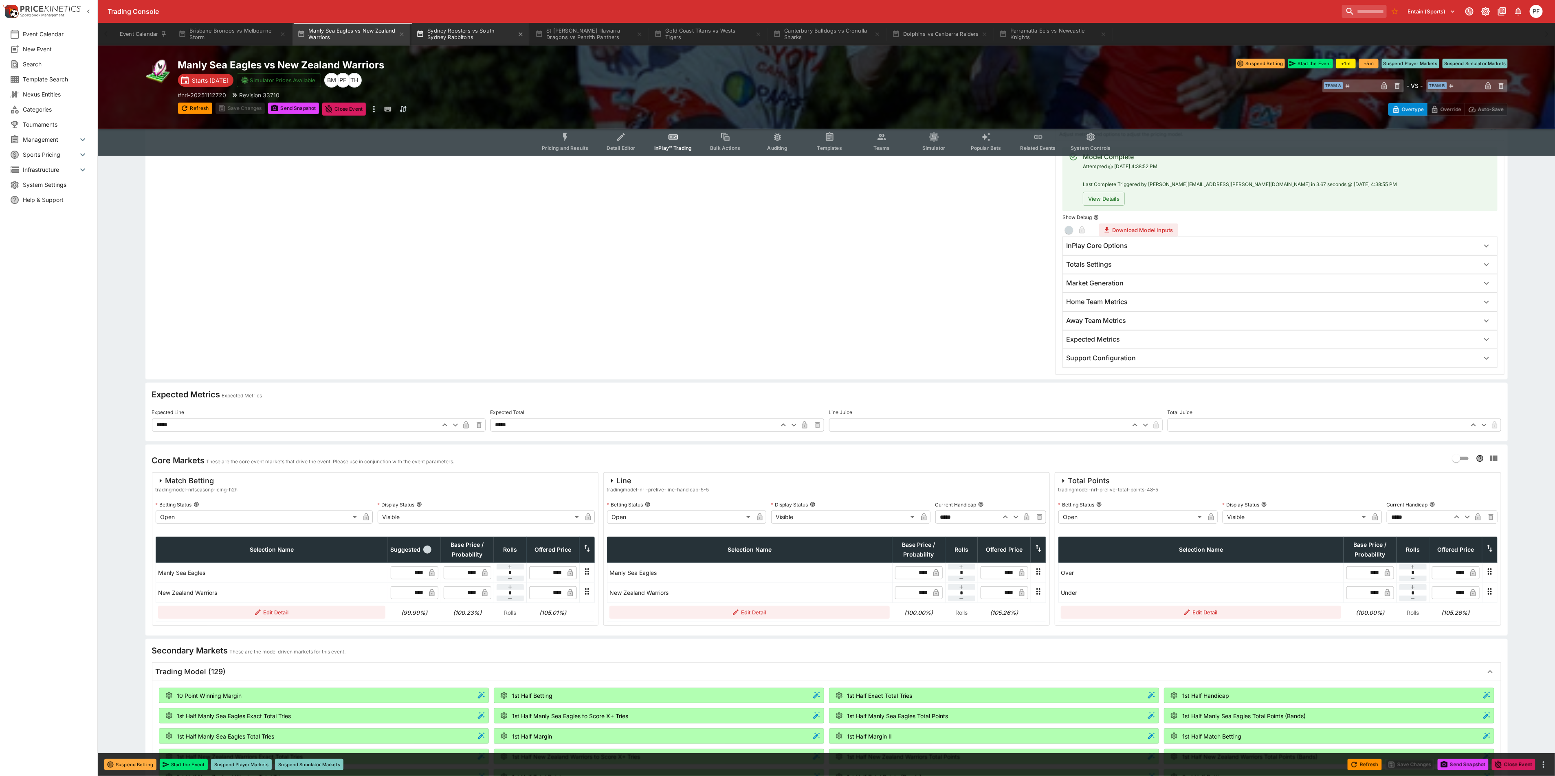 This screenshot has height=776, width=1555. What do you see at coordinates (1108, 481) in the screenshot?
I see `div: Total Points` at bounding box center [1108, 481].